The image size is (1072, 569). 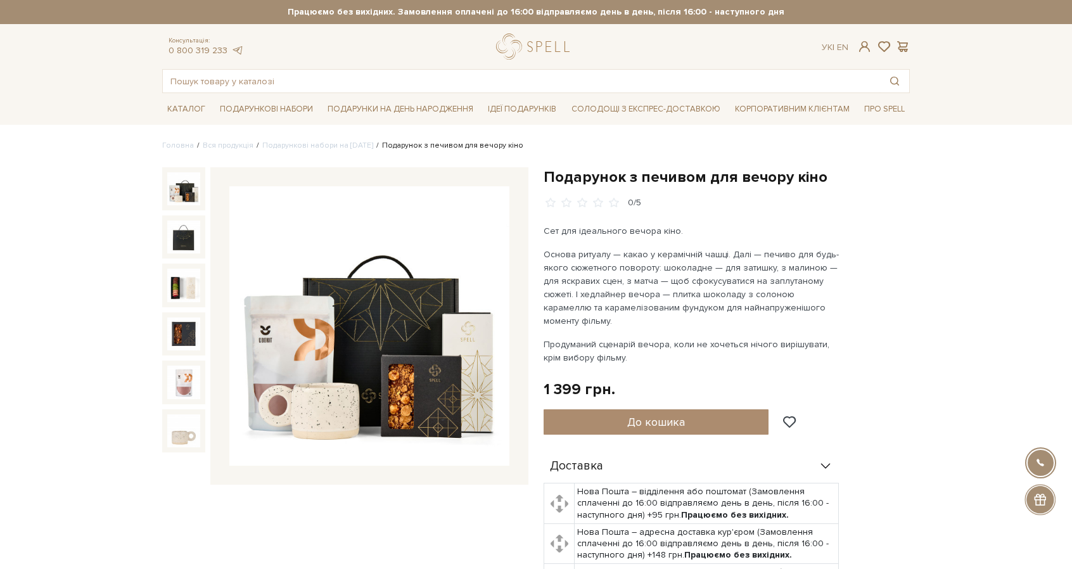 What do you see at coordinates (692, 231) in the screenshot?
I see `p: Сет для ідеального вечора кіно.` at bounding box center [692, 231].